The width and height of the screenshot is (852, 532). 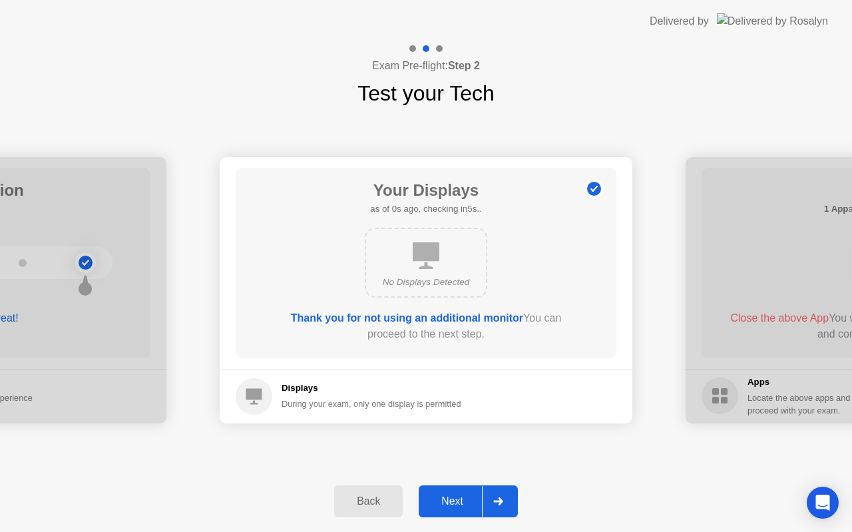 What do you see at coordinates (407, 318) in the screenshot?
I see `b: Thank you for not using an additional monitor` at bounding box center [407, 318].